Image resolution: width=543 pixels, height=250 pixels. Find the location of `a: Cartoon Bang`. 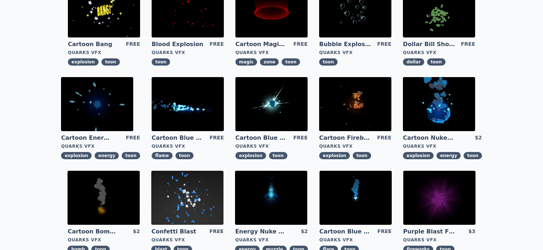

a: Cartoon Bang is located at coordinates (94, 44).